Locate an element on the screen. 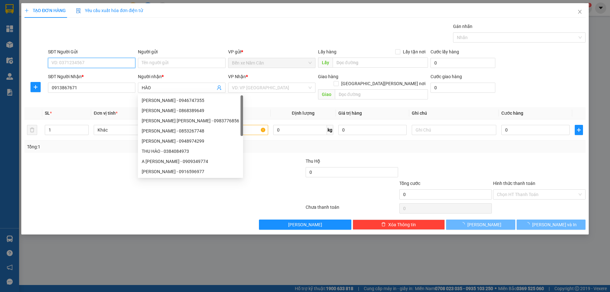 This screenshot has width=610, height=292. div: SĐT Người Gửi is located at coordinates (92, 52).